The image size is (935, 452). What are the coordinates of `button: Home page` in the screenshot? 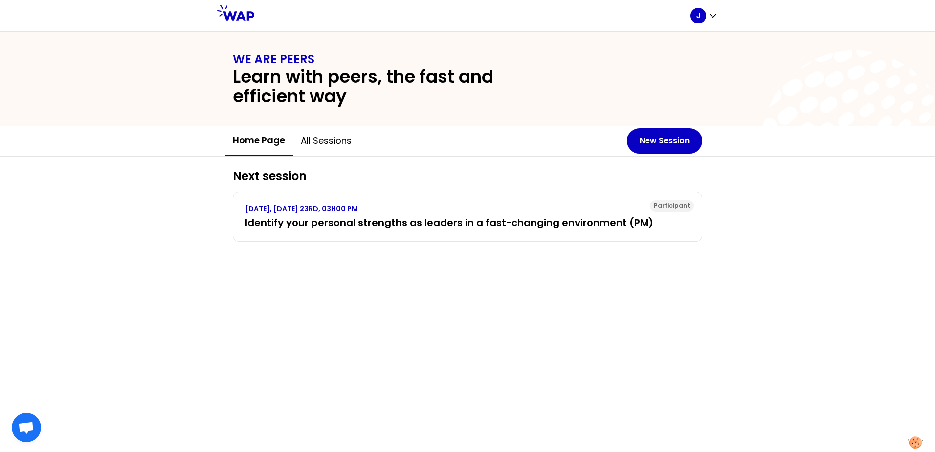 It's located at (259, 141).